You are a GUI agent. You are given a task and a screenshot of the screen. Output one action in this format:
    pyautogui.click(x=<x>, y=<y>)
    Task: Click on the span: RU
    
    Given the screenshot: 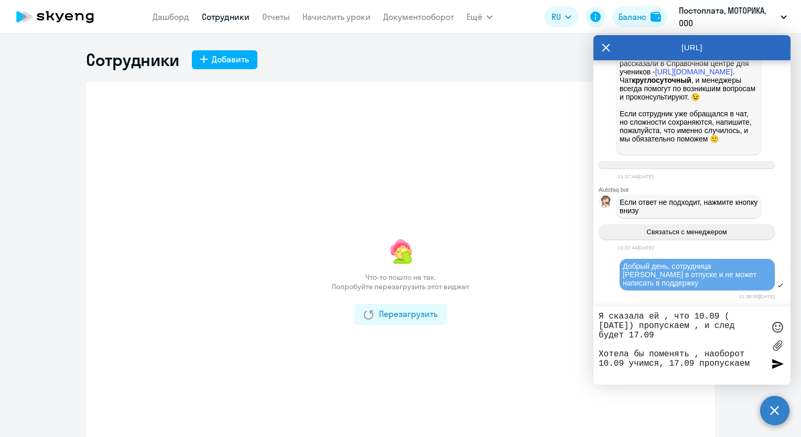 What is the action you would take?
    pyautogui.click(x=557, y=17)
    